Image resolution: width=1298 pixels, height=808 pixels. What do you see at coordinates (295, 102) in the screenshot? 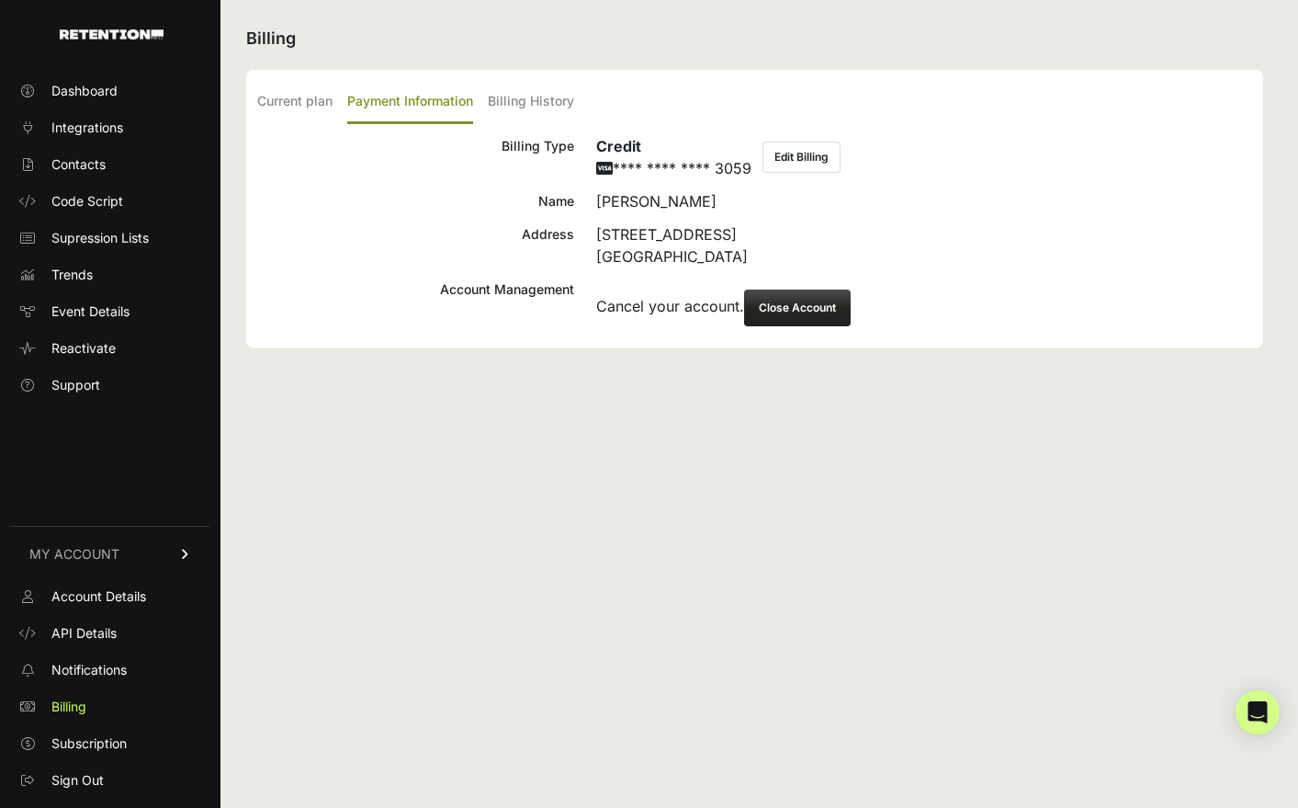
I see `label: Current plan` at bounding box center [295, 102].